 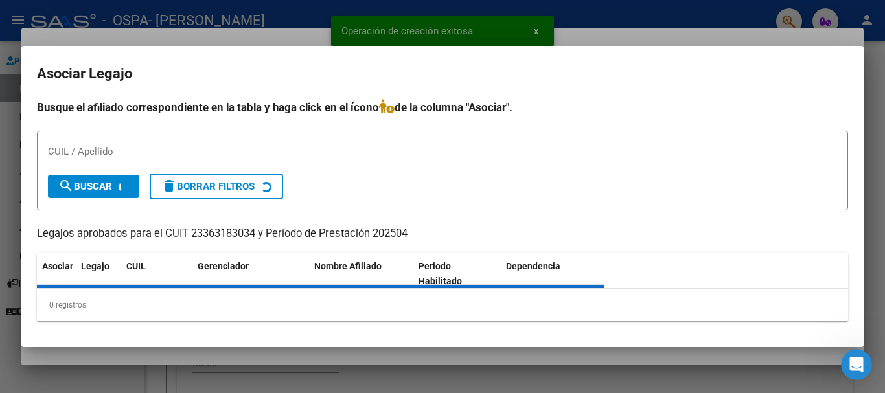 I want to click on h4: Busque el afiliado correspondiente en la tabla y haga click en el ícono de la columna "Asociar"., so click(x=442, y=107).